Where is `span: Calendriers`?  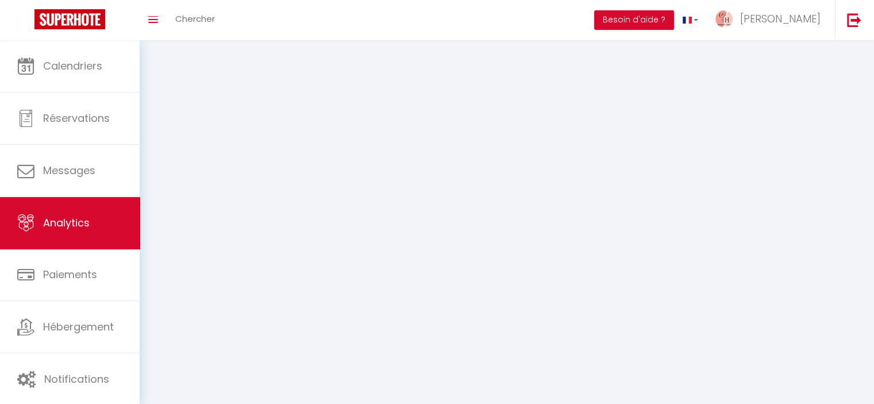
span: Calendriers is located at coordinates (72, 66).